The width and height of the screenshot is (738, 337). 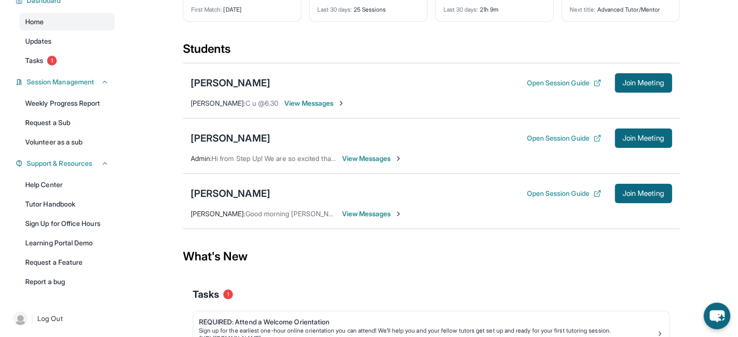 What do you see at coordinates (67, 103) in the screenshot?
I see `a: Weekly Progress Report` at bounding box center [67, 103].